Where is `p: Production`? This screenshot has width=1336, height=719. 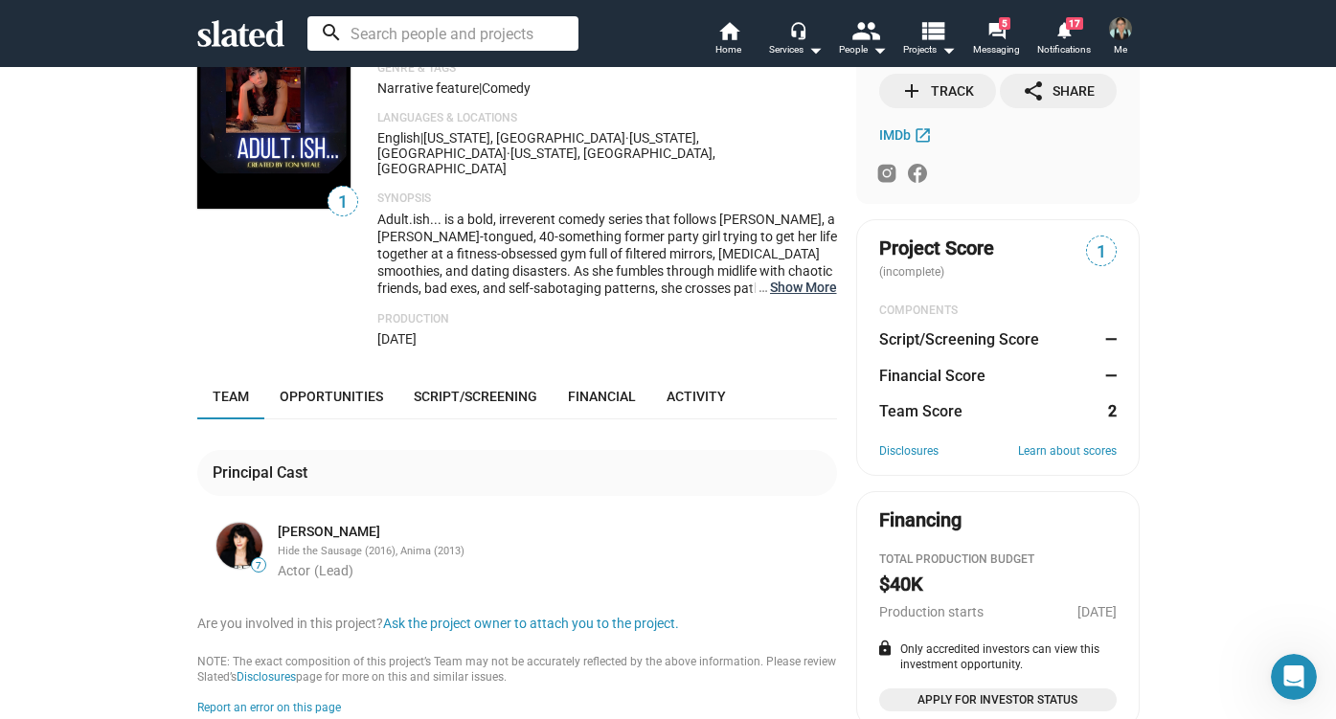
p: Production is located at coordinates (607, 320).